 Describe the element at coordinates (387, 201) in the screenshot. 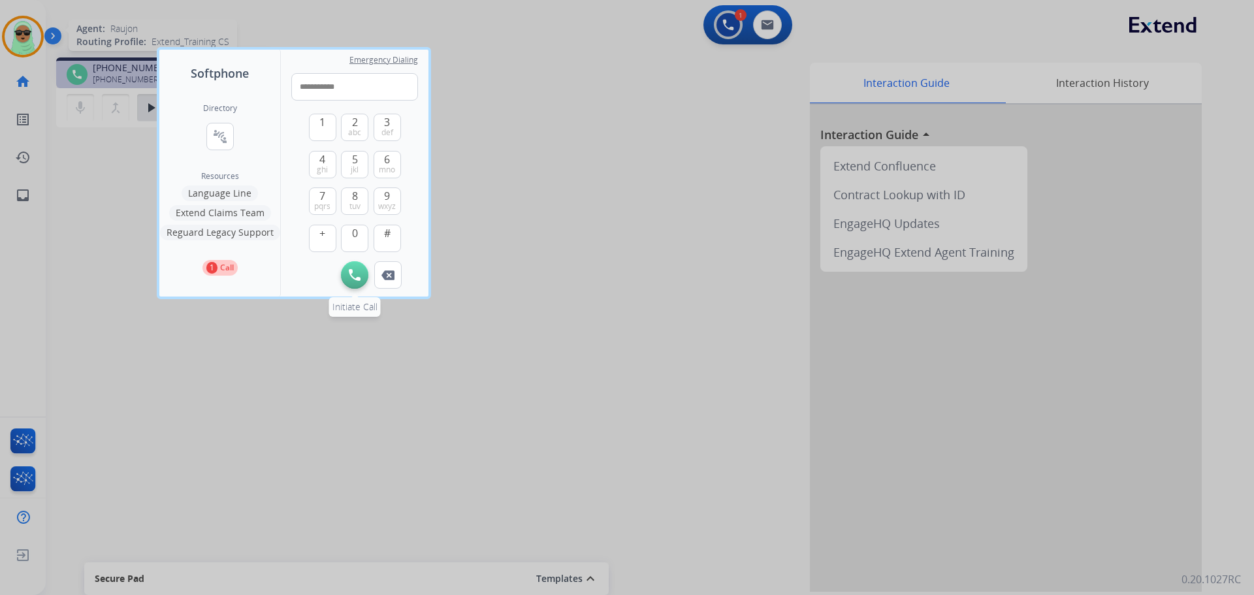

I see `button: 9wxyz` at that location.